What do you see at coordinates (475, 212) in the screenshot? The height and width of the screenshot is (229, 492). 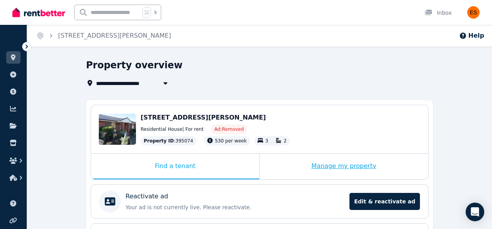 I see `div: Open Intercom Messenger` at bounding box center [475, 212].